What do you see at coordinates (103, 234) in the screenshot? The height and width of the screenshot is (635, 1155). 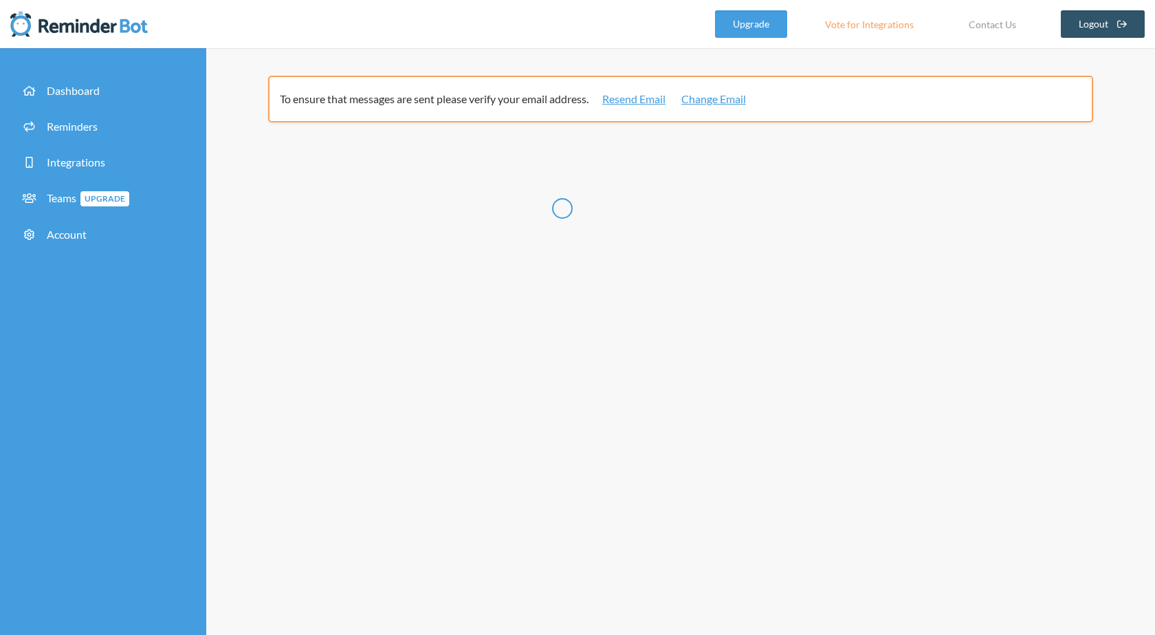 I see `a: Account` at bounding box center [103, 234].